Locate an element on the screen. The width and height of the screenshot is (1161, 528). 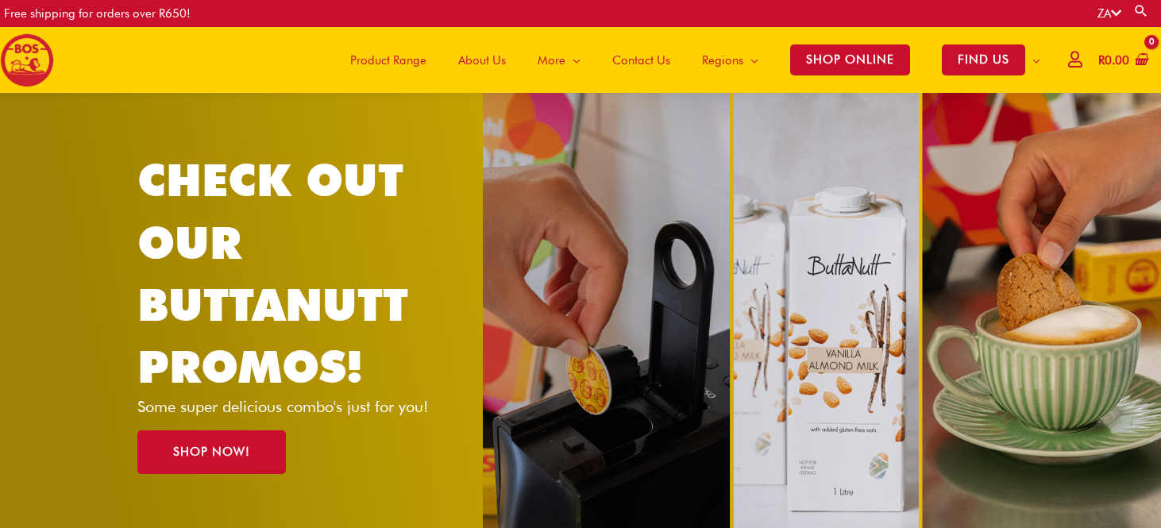
span: Product Range is located at coordinates (388, 60).